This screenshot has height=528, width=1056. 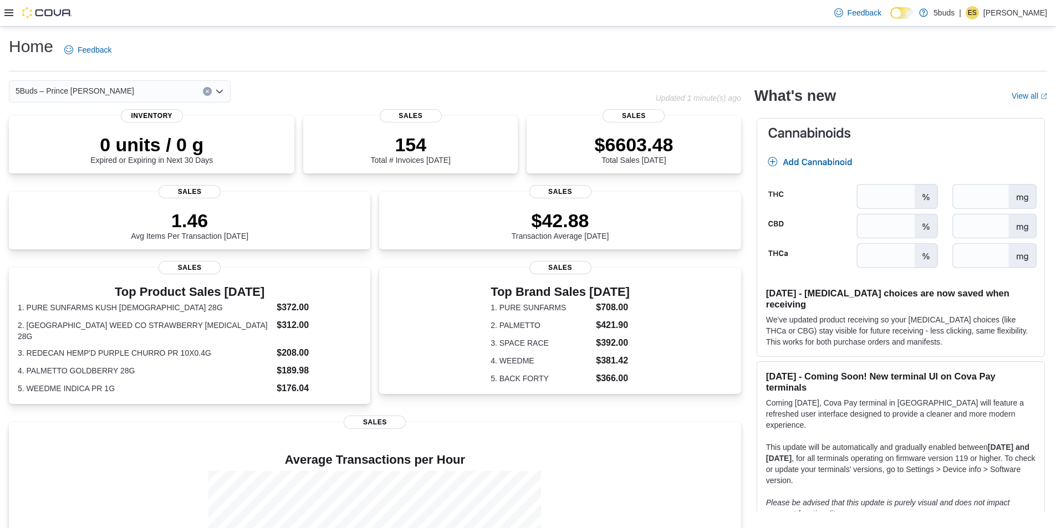 I want to click on p: 154, so click(x=411, y=145).